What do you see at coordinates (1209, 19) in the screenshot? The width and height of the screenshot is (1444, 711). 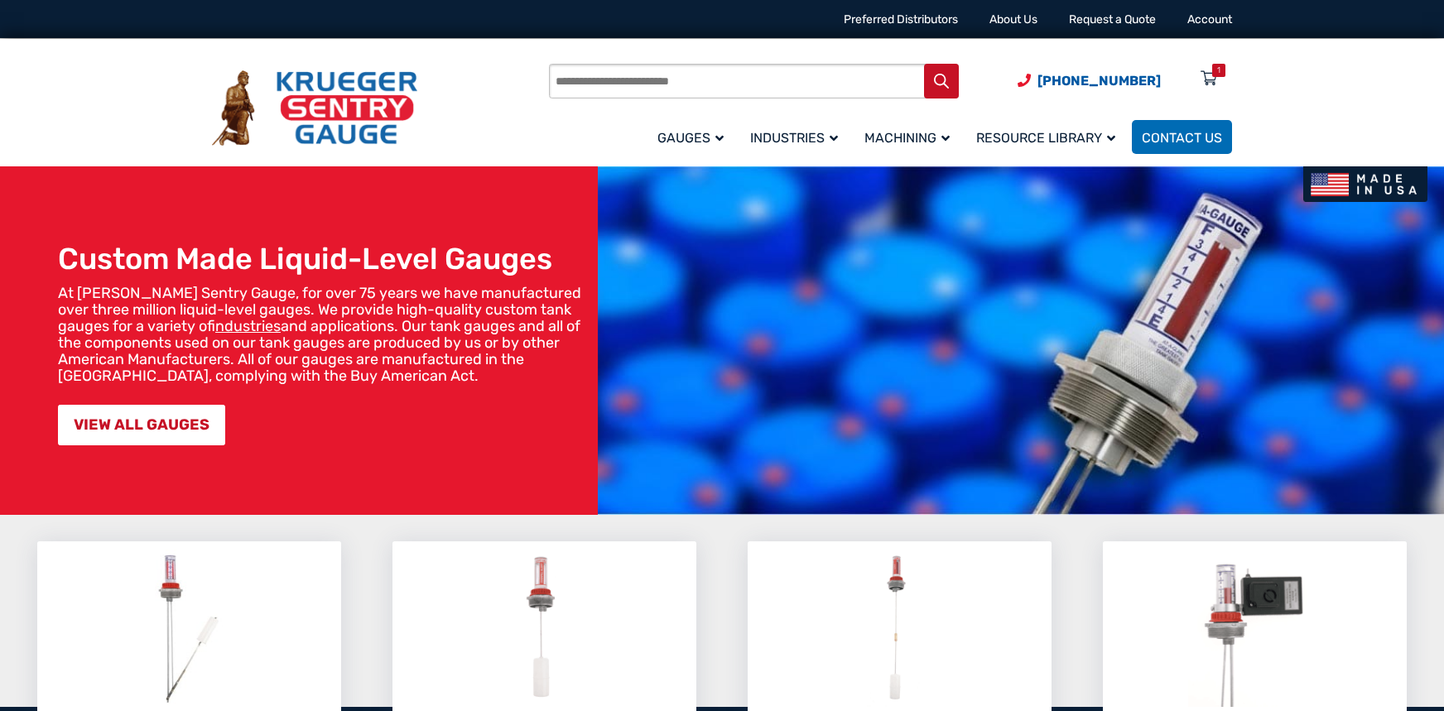 I see `a: Account` at bounding box center [1209, 19].